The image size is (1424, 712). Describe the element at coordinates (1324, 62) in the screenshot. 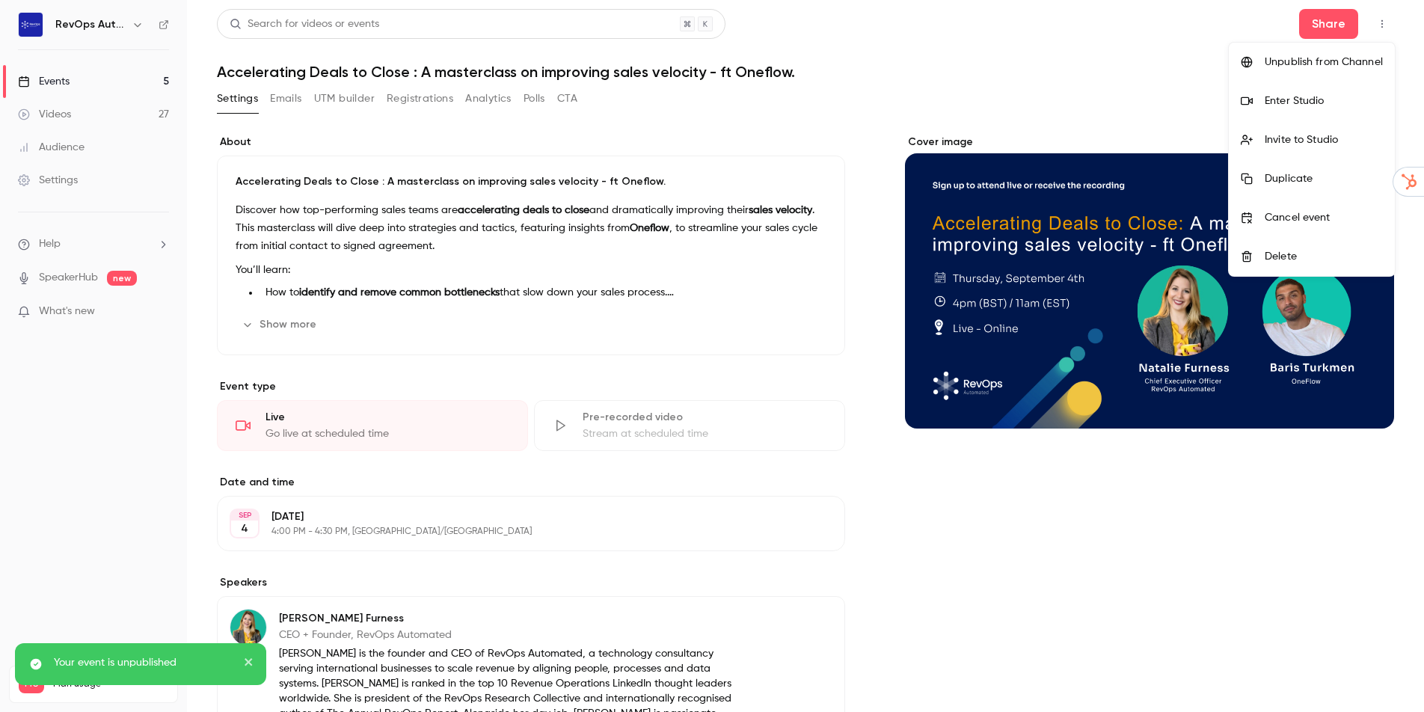

I see `div: Unpublish from Channel` at that location.